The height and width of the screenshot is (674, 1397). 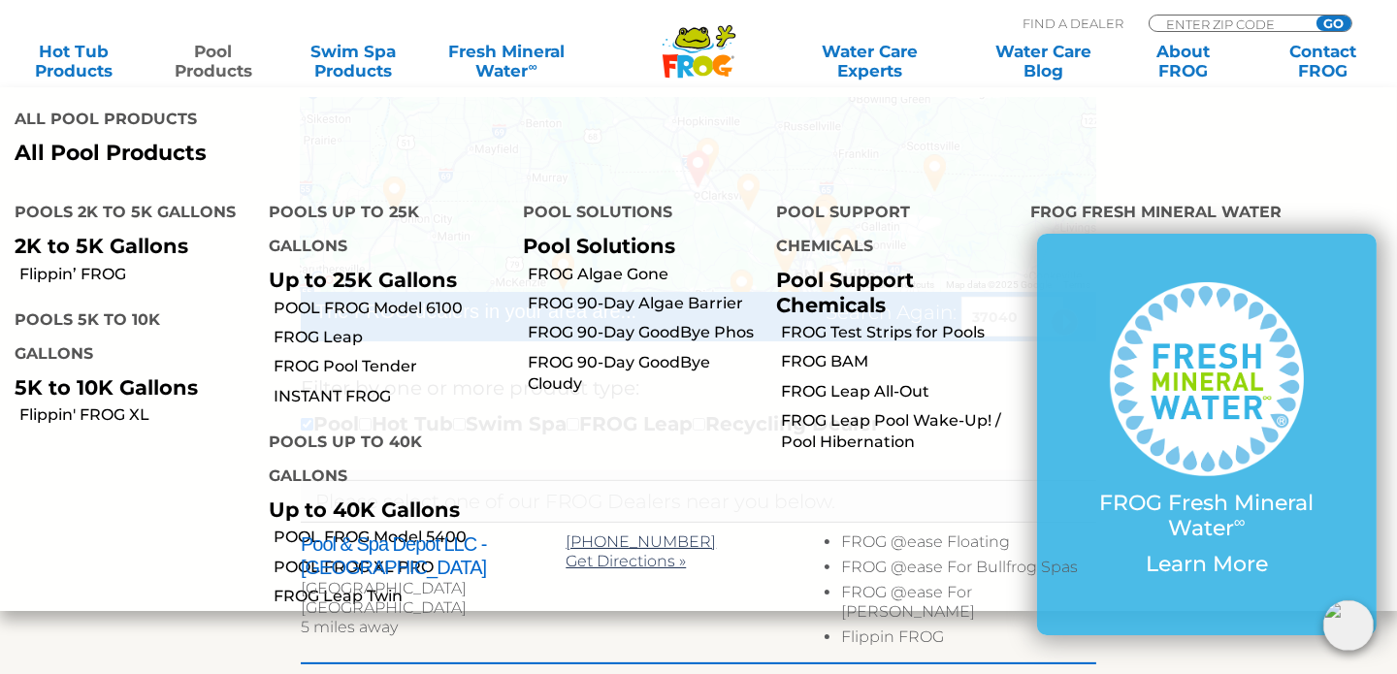 What do you see at coordinates (391, 397) in the screenshot?
I see `a: INSTANT FROG` at bounding box center [391, 397].